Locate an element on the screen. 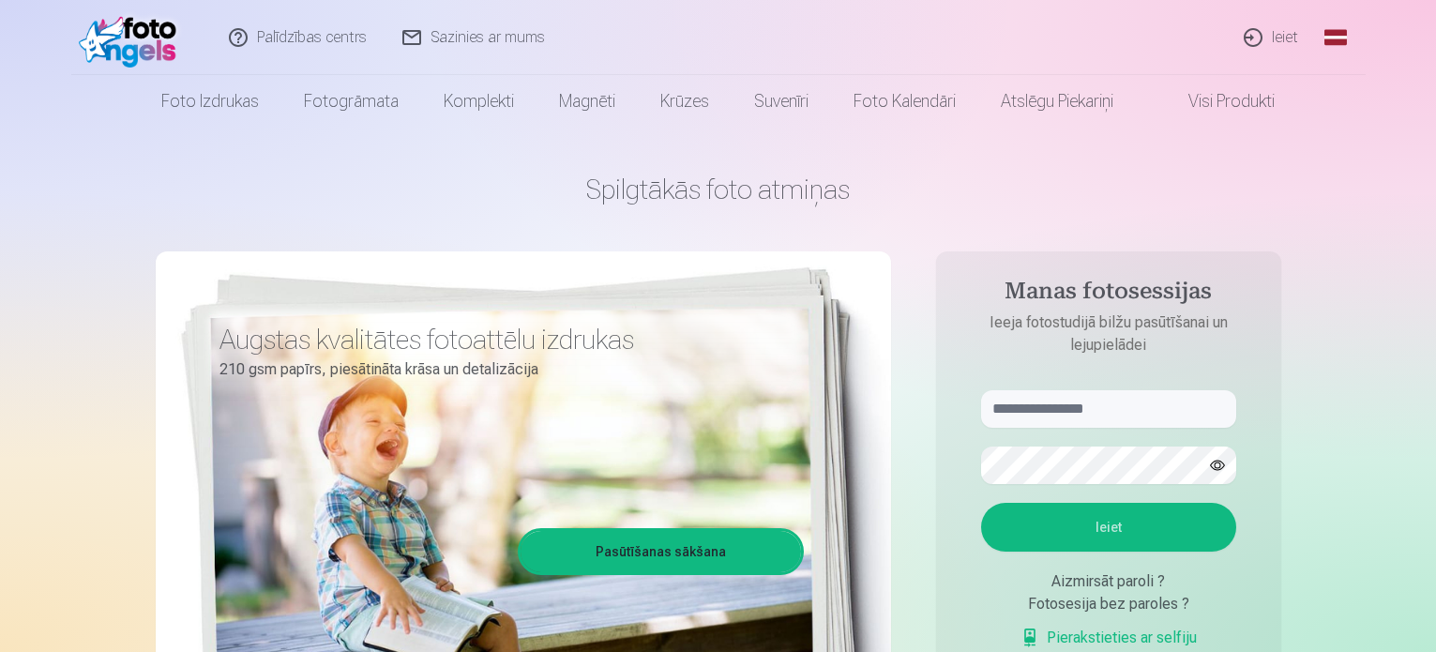  img: /fa1 is located at coordinates (132, 38).